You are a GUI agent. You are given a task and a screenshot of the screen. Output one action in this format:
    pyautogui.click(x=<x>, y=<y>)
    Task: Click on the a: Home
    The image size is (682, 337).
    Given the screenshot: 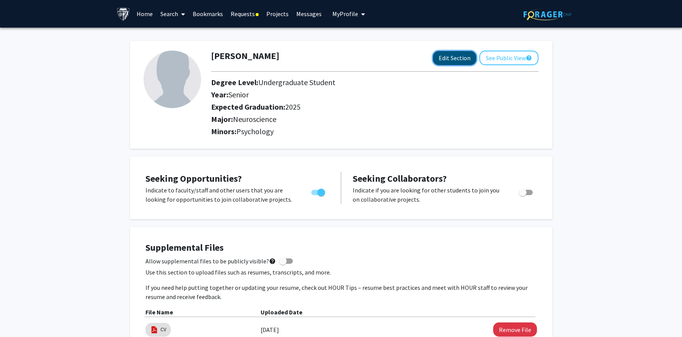 What is the action you would take?
    pyautogui.click(x=145, y=14)
    